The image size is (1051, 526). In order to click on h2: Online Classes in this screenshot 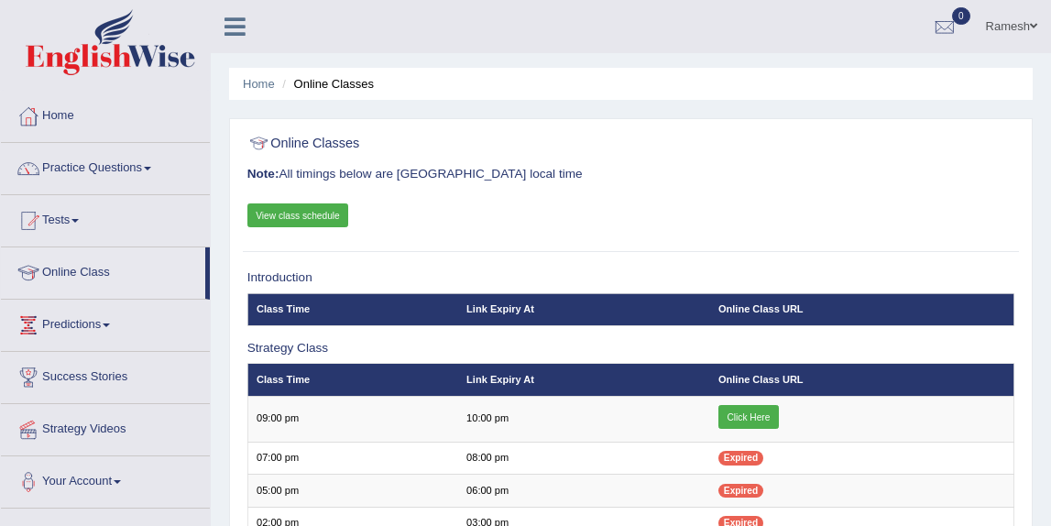, I will do `click(485, 144)`.